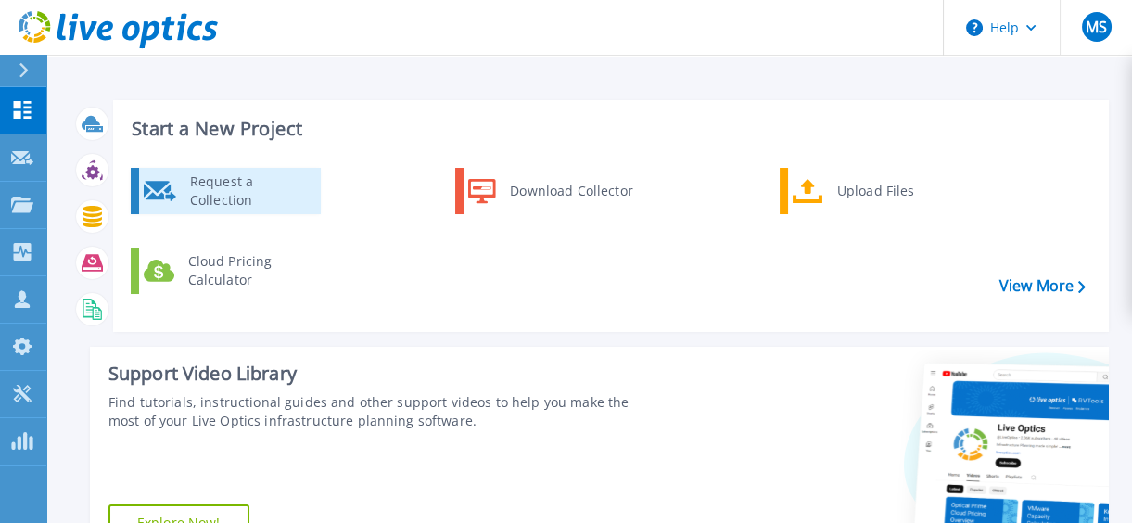  What do you see at coordinates (550, 191) in the screenshot?
I see `a: Download Collector` at bounding box center [550, 191].